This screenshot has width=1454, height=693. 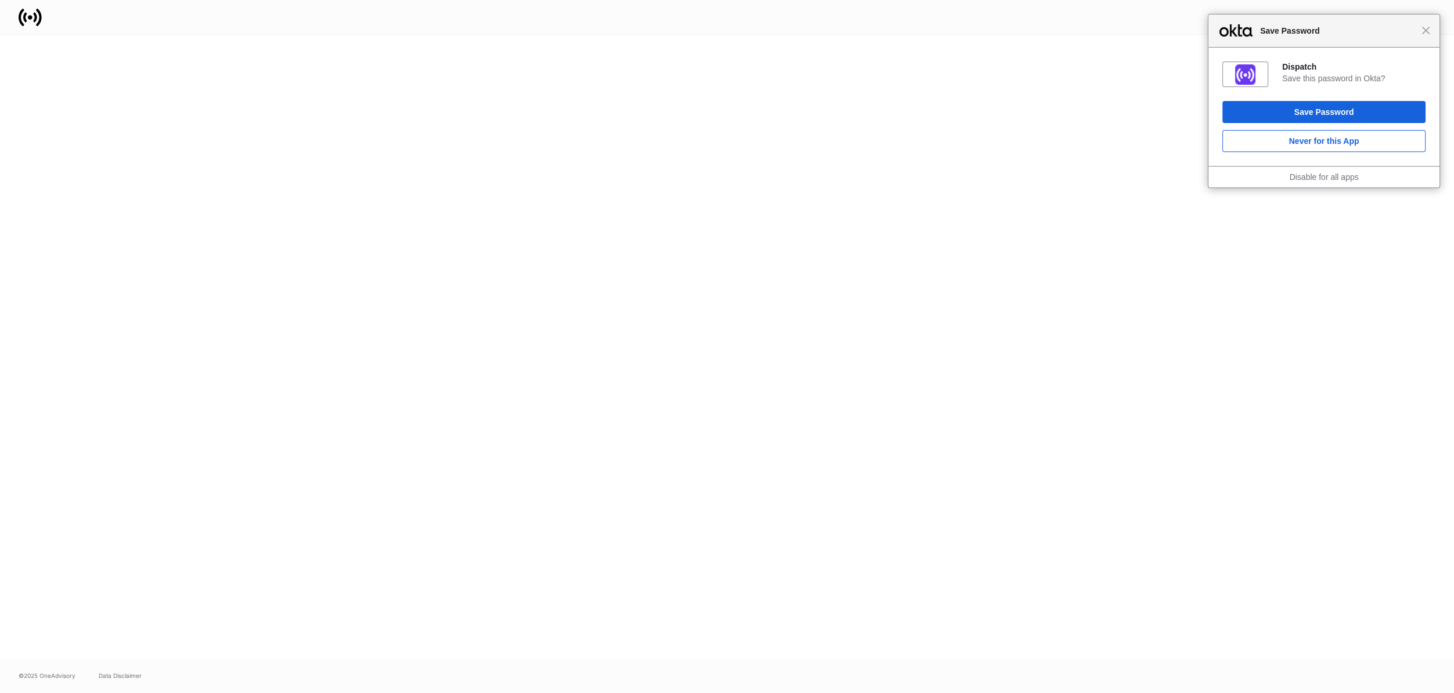 What do you see at coordinates (1324, 112) in the screenshot?
I see `button: Save Password` at bounding box center [1324, 112].